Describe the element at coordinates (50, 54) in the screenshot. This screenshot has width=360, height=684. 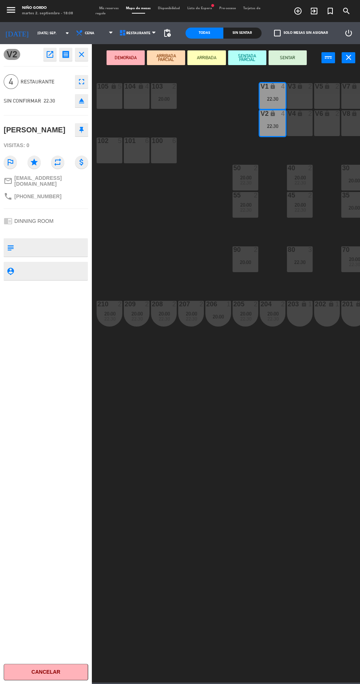
I see `i: open_in_new` at that location.